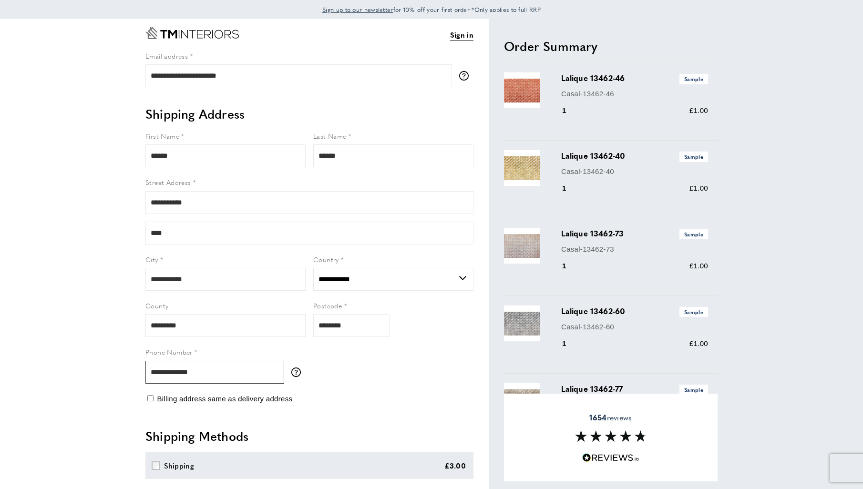 This screenshot has height=489, width=863. I want to click on h2: Shipping Address, so click(309, 114).